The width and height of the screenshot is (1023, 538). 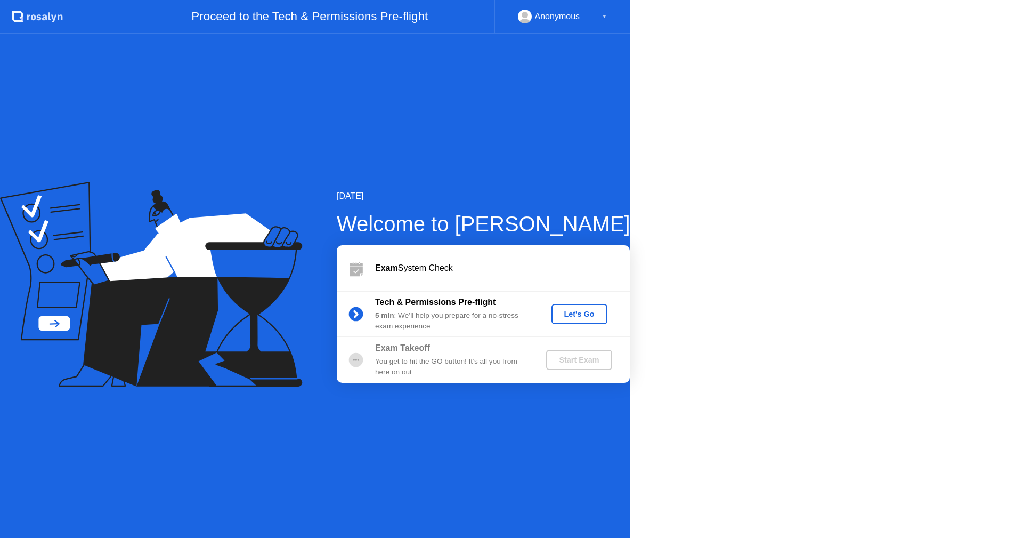 What do you see at coordinates (452, 367) in the screenshot?
I see `div: You get to hit the GO button! It’s all you from here on out` at bounding box center [452, 367].